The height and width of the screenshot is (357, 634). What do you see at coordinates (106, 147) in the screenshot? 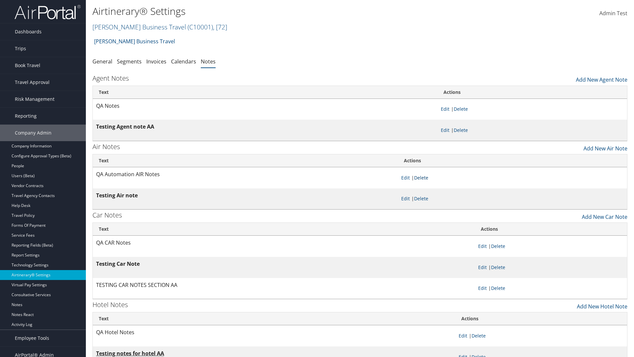
I see `h3: Air Notes` at bounding box center [106, 147].